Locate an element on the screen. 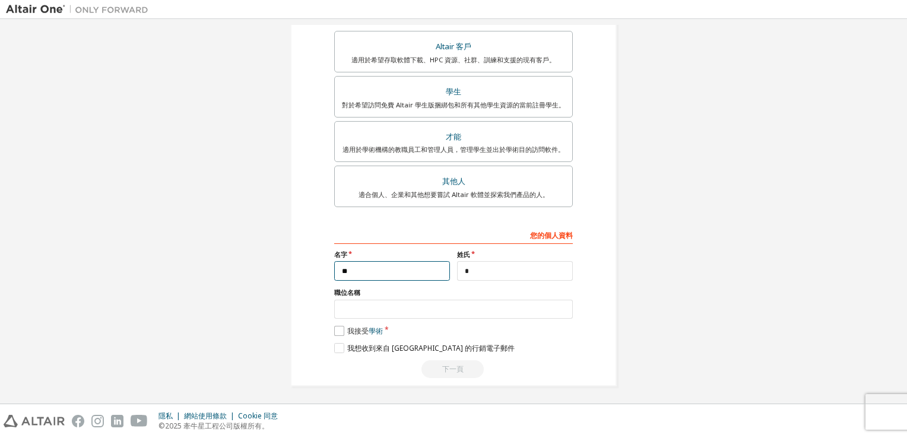 The width and height of the screenshot is (907, 438). div: Cookie 同意 is located at coordinates (261, 416).